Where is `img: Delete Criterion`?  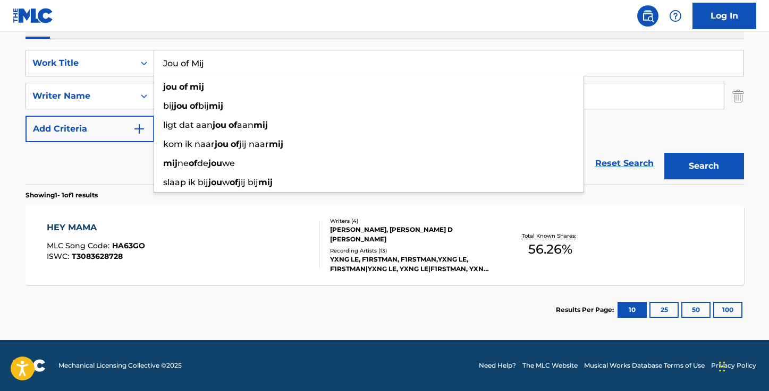
img: Delete Criterion is located at coordinates (738, 96).